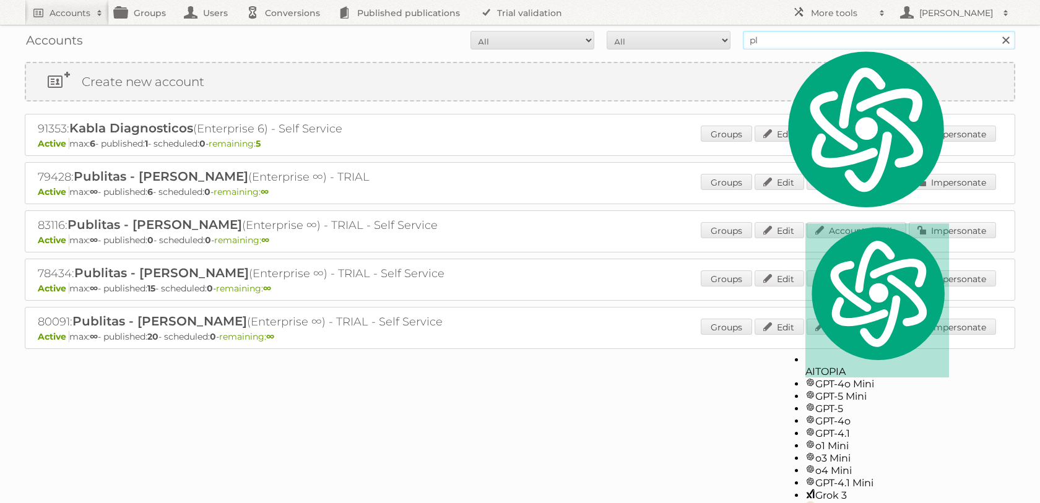  Describe the element at coordinates (70, 13) in the screenshot. I see `h2: Accounts` at that location.